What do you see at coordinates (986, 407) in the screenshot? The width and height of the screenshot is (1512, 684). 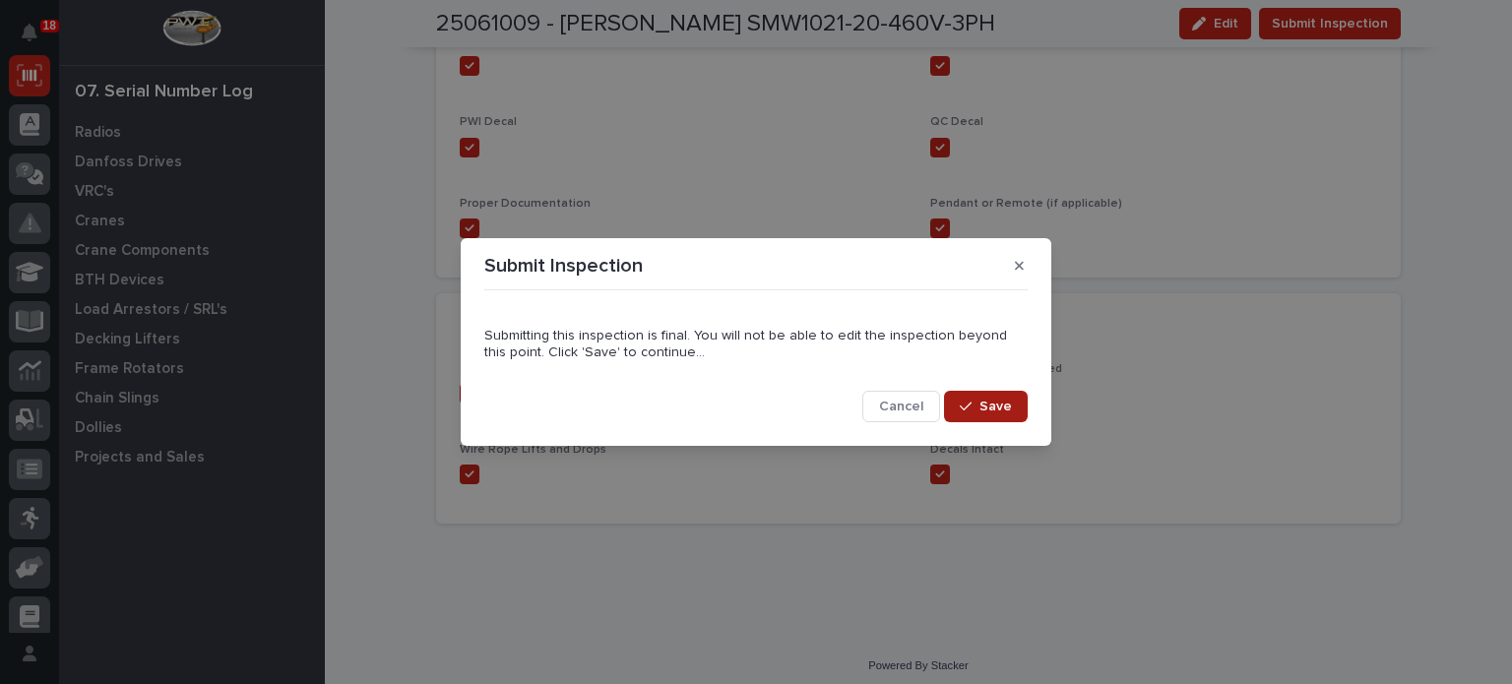 I see `button: Save` at bounding box center [986, 407].